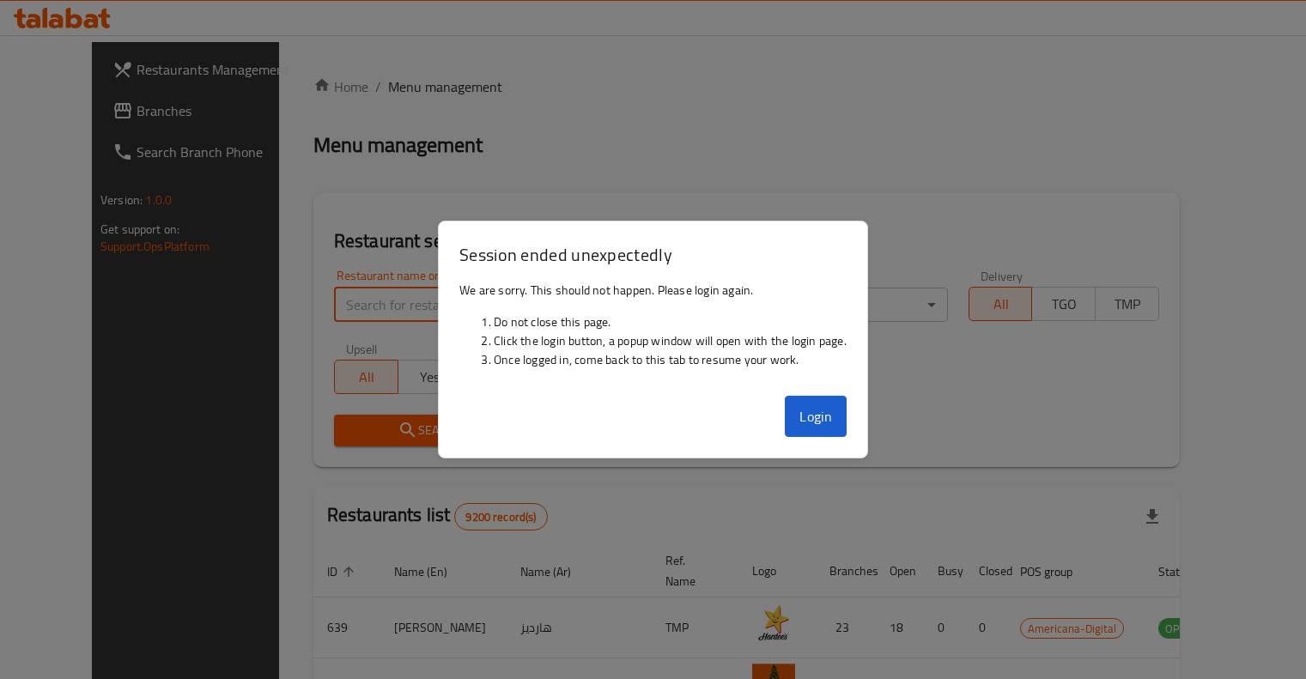 This screenshot has height=679, width=1306. Describe the element at coordinates (816, 416) in the screenshot. I see `button: Login` at that location.